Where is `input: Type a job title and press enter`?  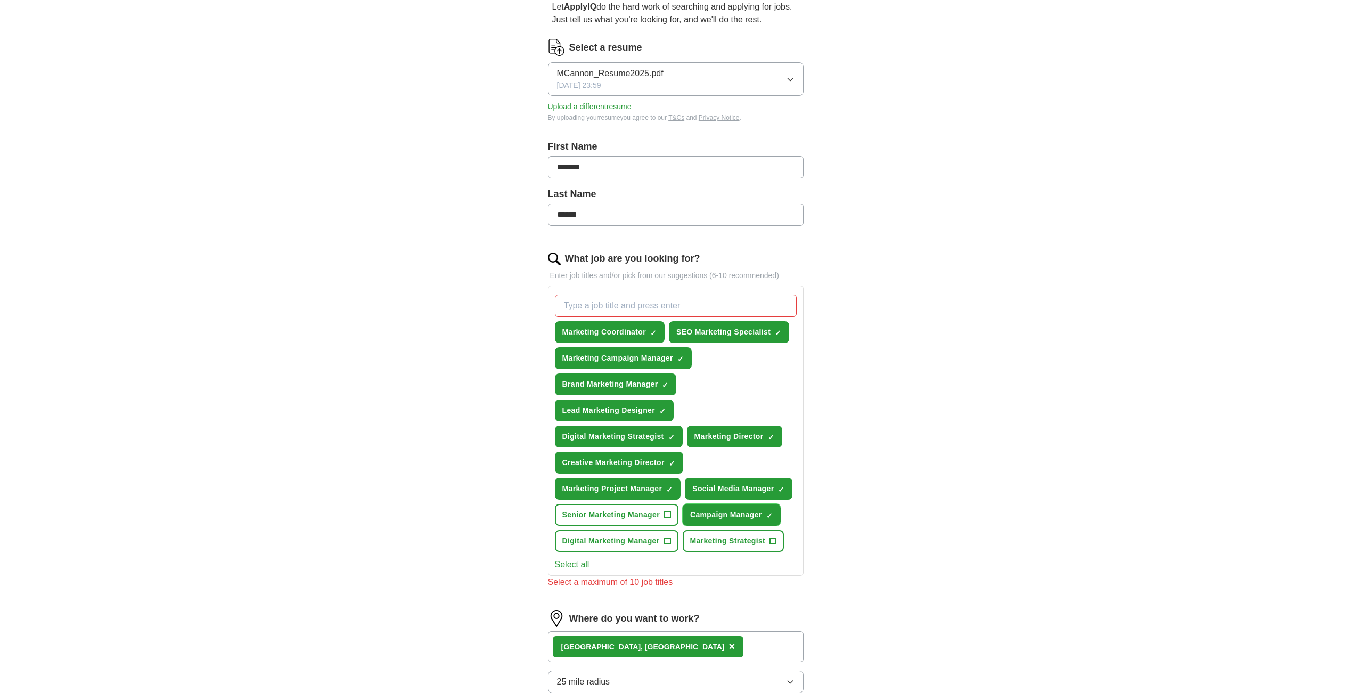 input: Type a job title and press enter is located at coordinates (676, 306).